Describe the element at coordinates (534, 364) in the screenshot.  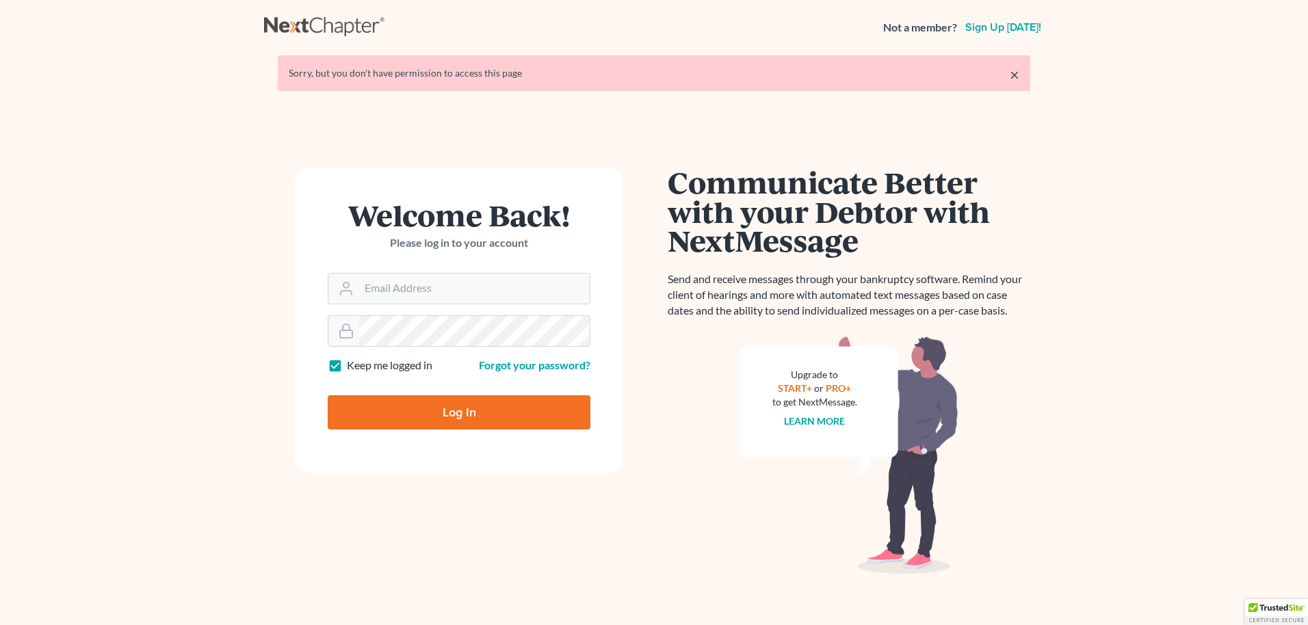
I see `a: Forgot your password?` at that location.